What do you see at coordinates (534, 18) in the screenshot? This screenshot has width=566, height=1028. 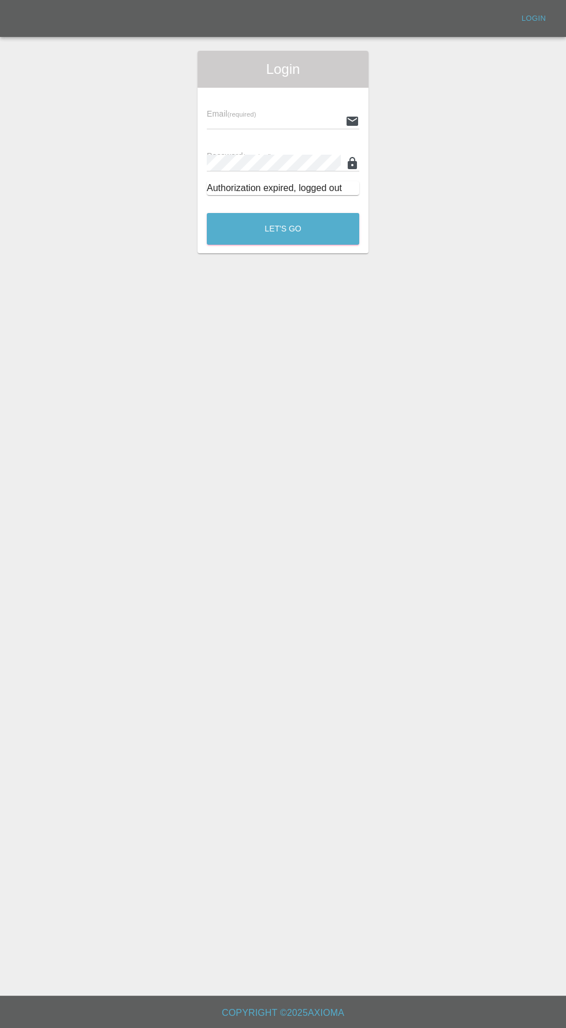 I see `a: Login` at bounding box center [534, 18].